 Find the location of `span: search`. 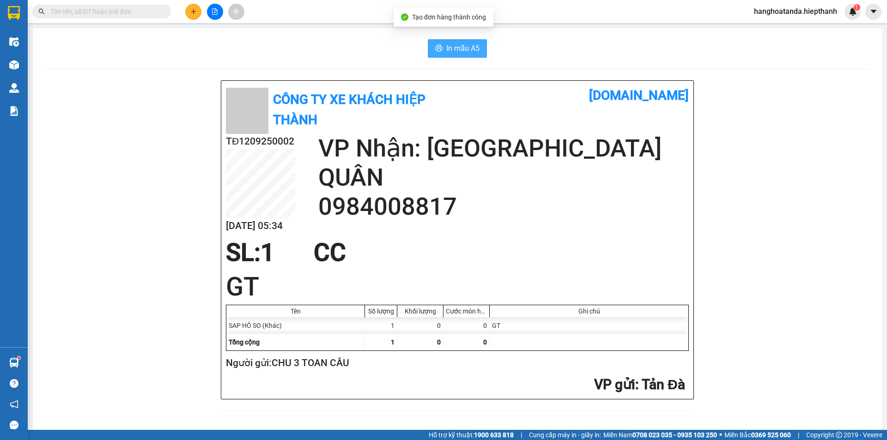

span: search is located at coordinates (42, 12).